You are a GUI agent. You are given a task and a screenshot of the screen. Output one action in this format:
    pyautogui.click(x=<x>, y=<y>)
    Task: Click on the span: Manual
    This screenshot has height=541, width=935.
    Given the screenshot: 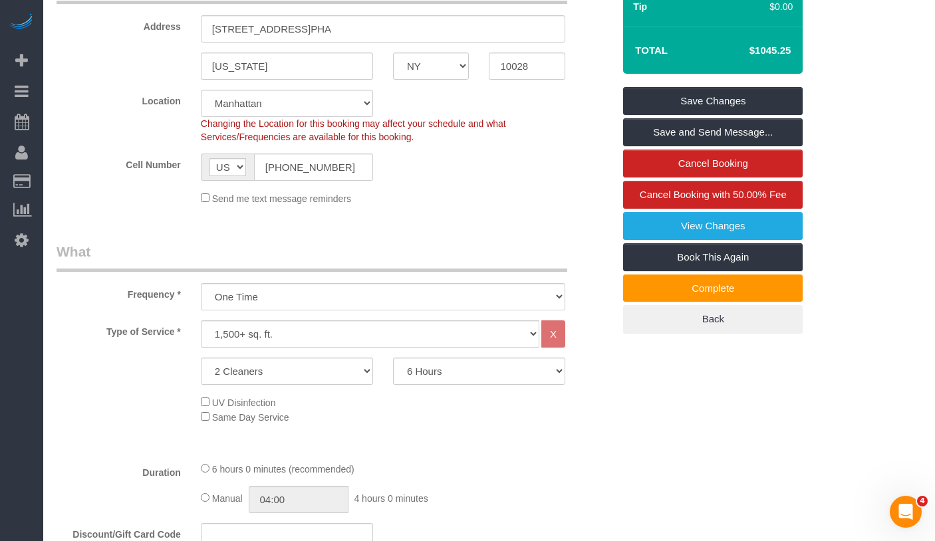 What is the action you would take?
    pyautogui.click(x=227, y=499)
    